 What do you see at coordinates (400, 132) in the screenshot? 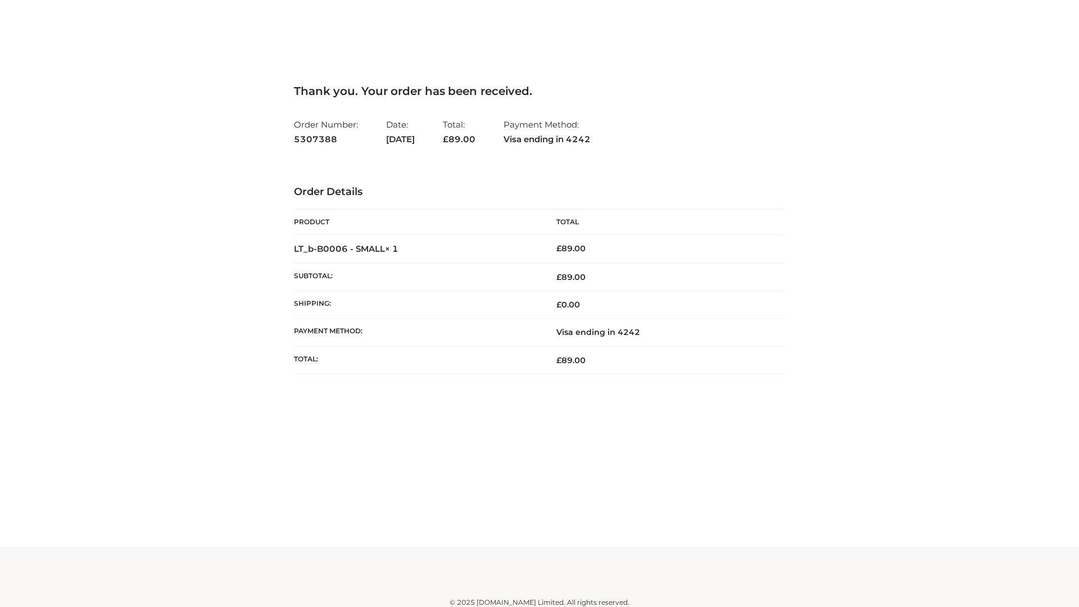
I see `li: Date:` at bounding box center [400, 132].